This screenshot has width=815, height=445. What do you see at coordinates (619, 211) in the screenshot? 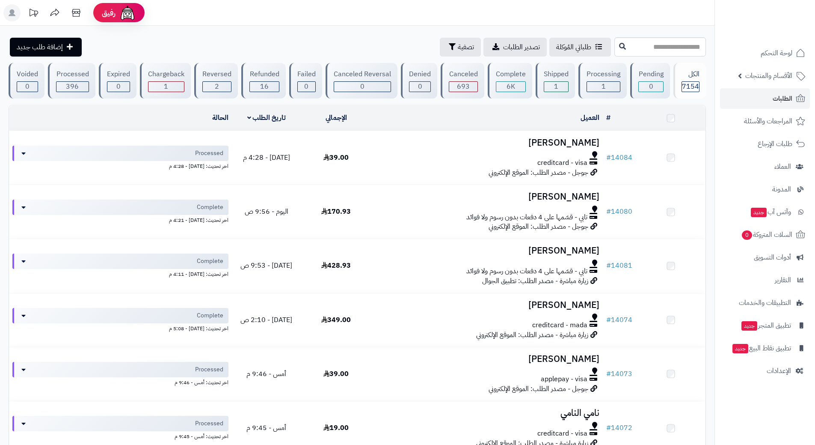
I see `a: #14080` at bounding box center [619, 211].